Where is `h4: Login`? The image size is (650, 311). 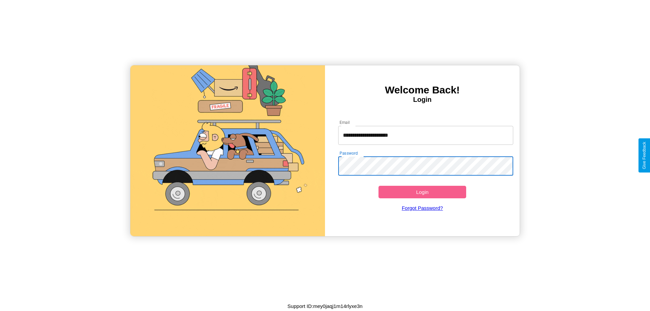 h4: Login is located at coordinates (422, 100).